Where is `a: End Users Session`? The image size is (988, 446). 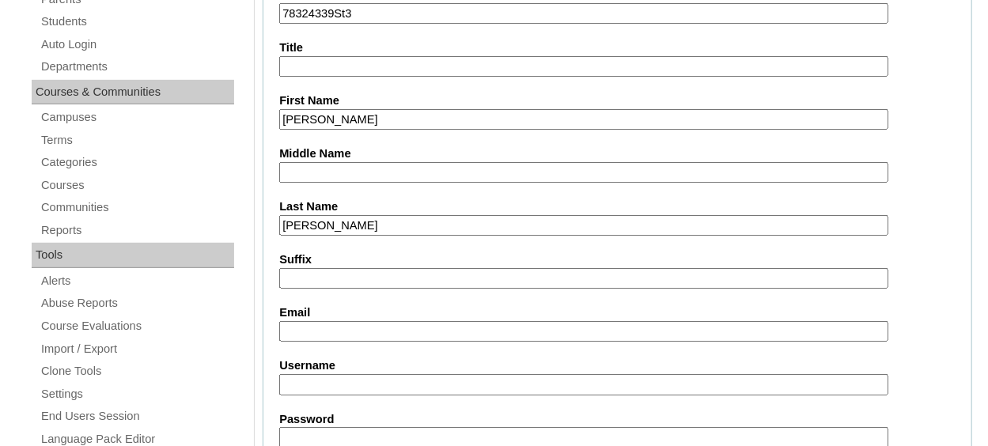
a: End Users Session is located at coordinates (137, 416).